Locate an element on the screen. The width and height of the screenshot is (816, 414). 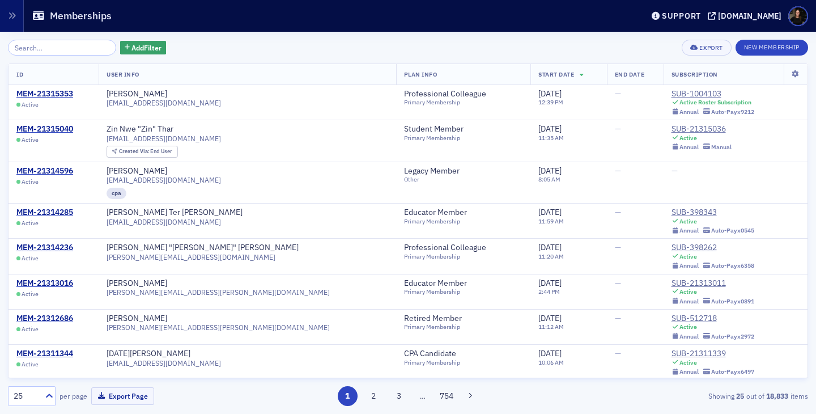
span: User Info is located at coordinates (123, 74).